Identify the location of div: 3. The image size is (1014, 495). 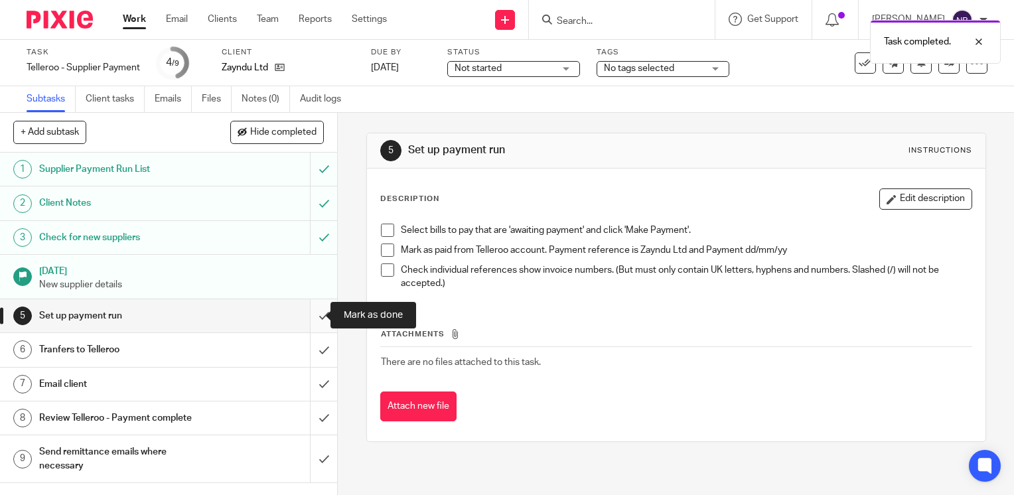
(23, 237).